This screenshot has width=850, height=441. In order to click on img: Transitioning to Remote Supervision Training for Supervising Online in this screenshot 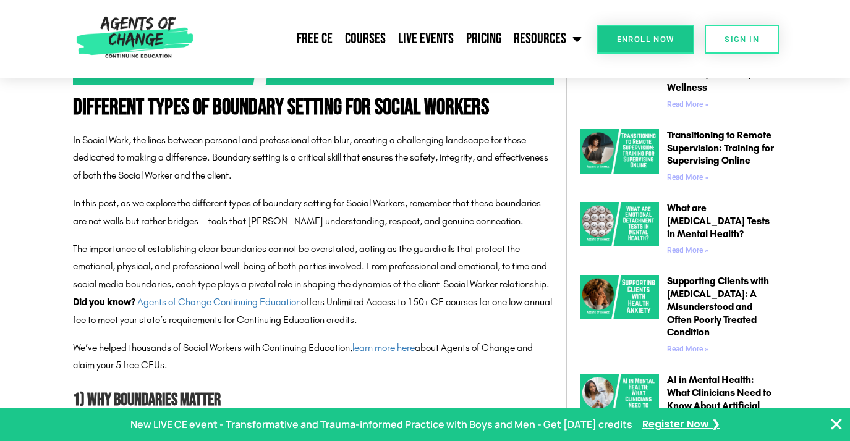, I will do `click(619, 151)`.